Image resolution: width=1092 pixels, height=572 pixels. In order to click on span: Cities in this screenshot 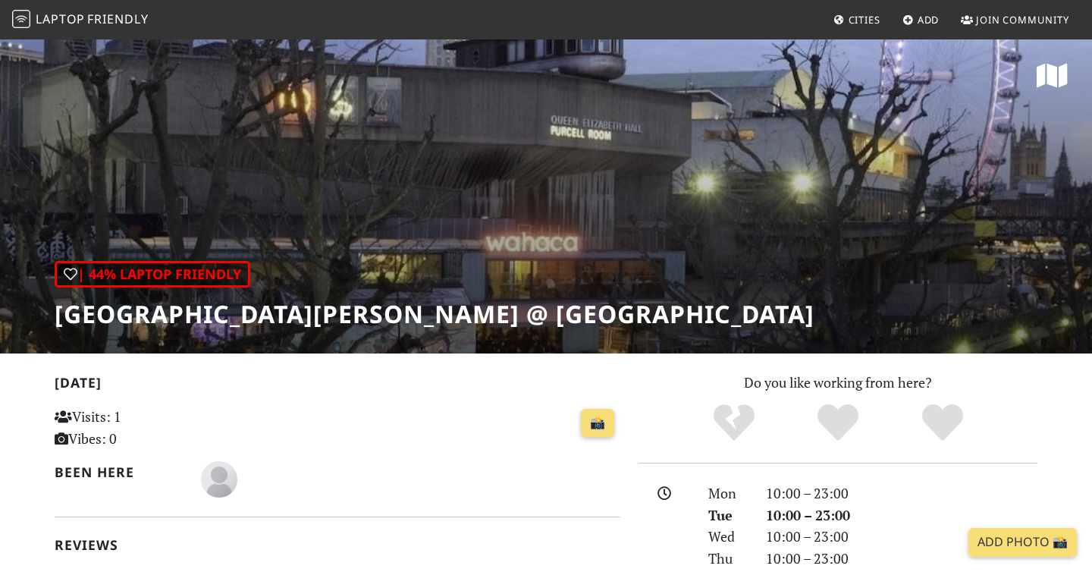, I will do `click(865, 20)`.